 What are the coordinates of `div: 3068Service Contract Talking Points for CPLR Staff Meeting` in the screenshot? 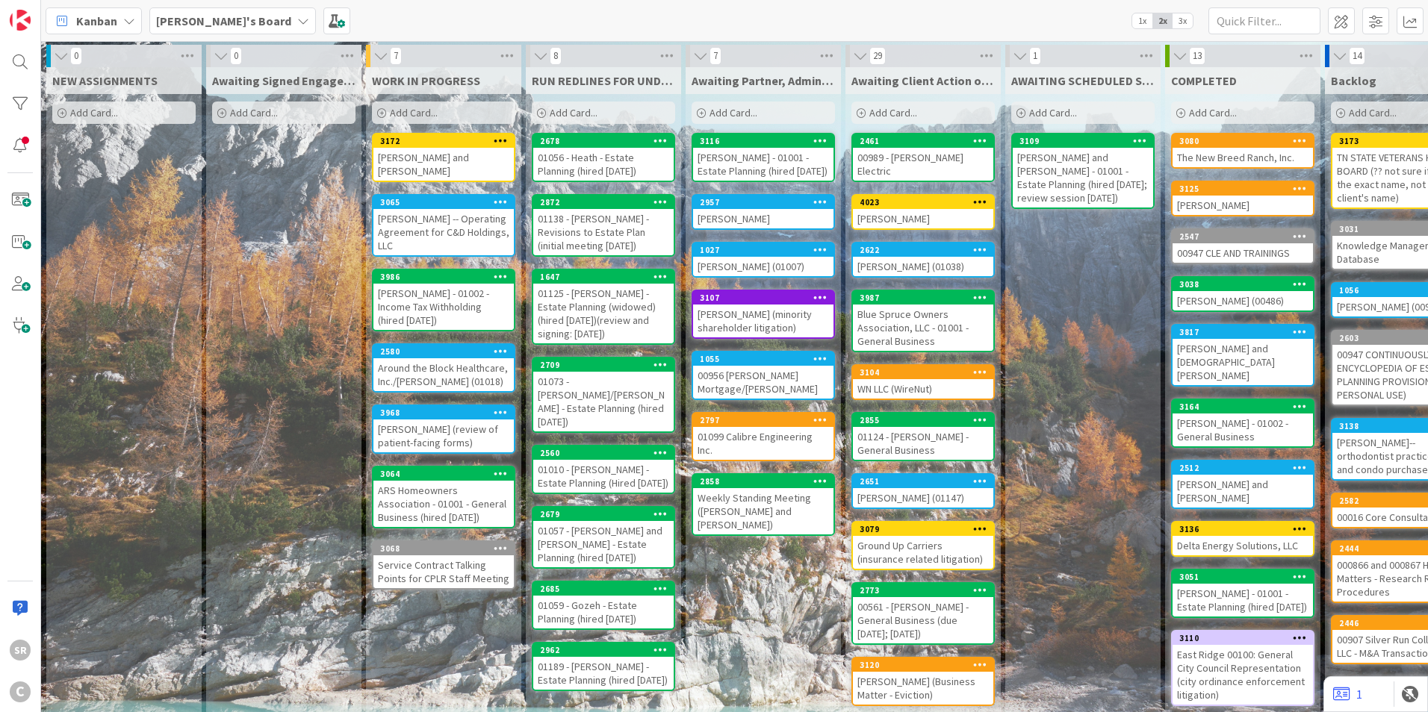 It's located at (444, 565).